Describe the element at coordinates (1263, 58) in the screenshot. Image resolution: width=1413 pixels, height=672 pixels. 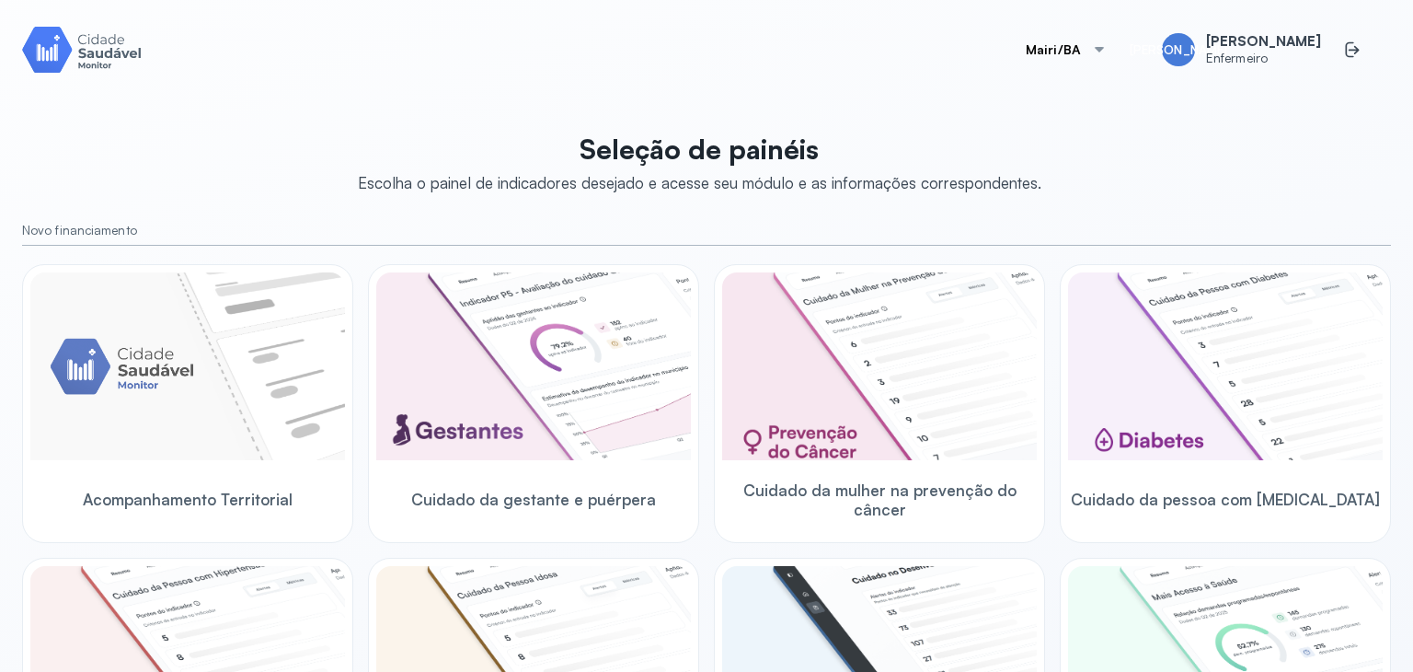
I see `span: Enfermeiro` at that location.